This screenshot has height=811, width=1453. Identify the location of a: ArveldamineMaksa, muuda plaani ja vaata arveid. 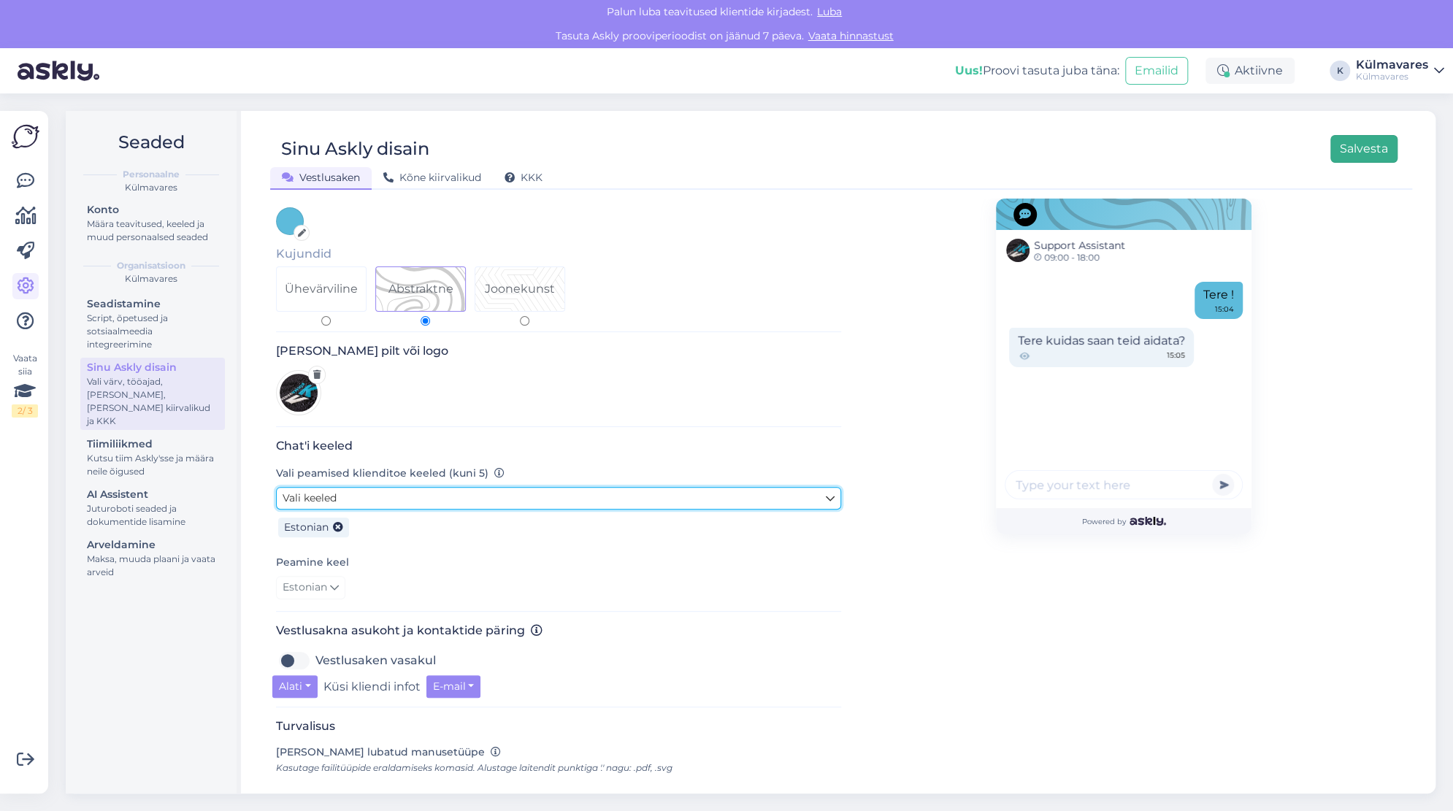
(153, 558).